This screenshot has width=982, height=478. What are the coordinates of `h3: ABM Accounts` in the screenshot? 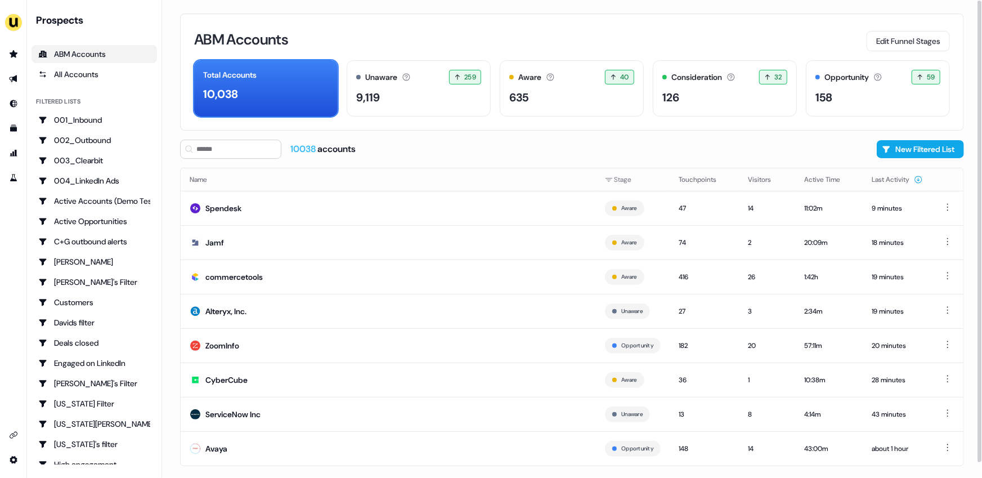 It's located at (241, 39).